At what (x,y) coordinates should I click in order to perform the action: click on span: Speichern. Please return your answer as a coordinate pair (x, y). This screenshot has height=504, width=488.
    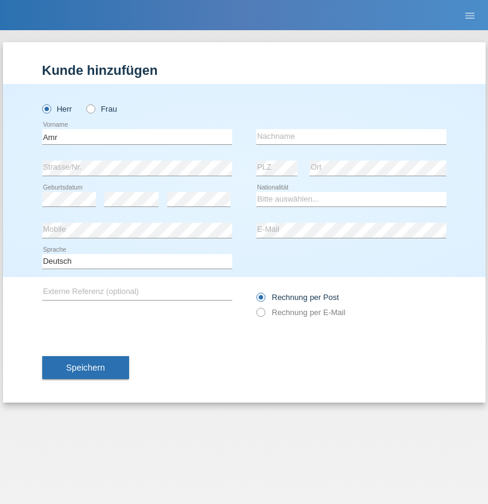
    Looking at the image, I should click on (86, 368).